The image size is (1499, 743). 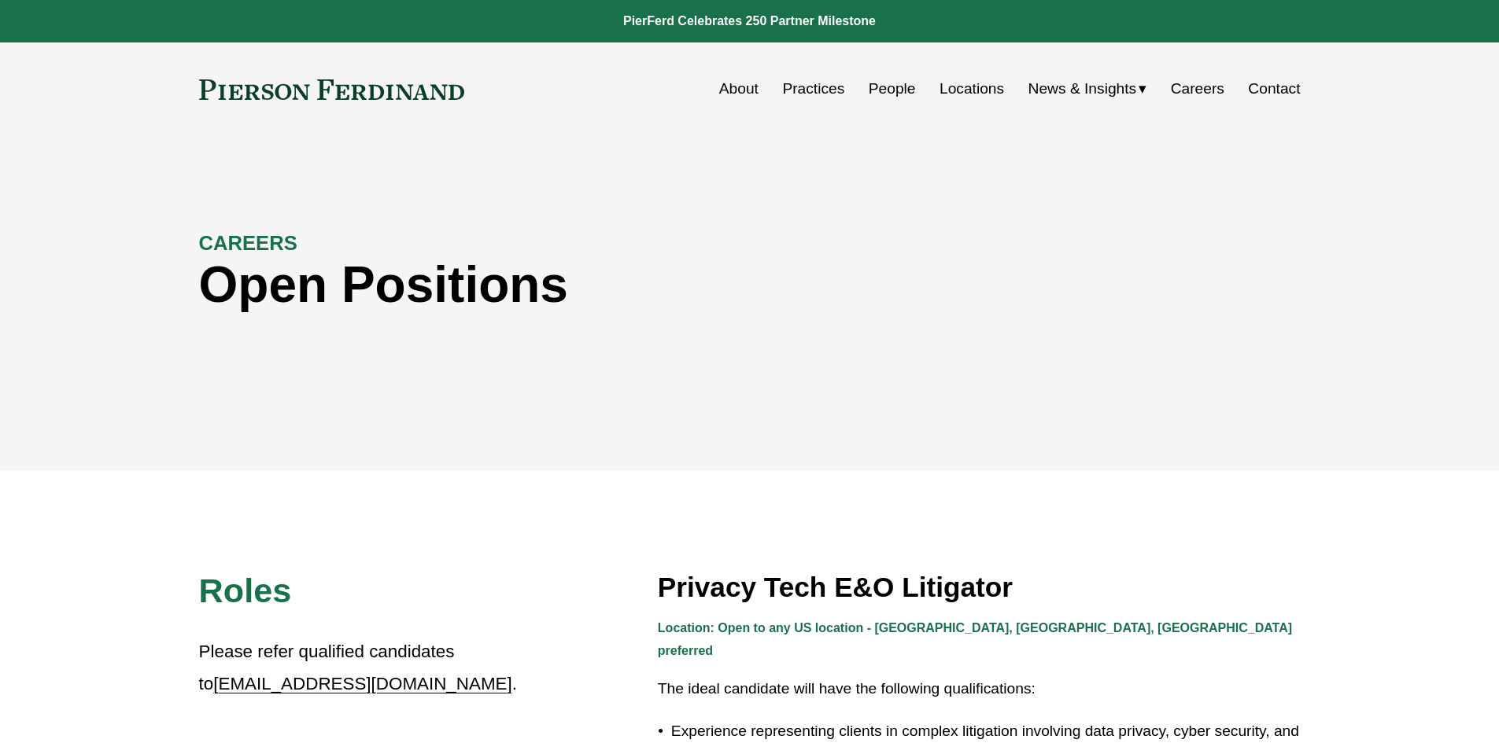 What do you see at coordinates (1197, 89) in the screenshot?
I see `a: Careers` at bounding box center [1197, 89].